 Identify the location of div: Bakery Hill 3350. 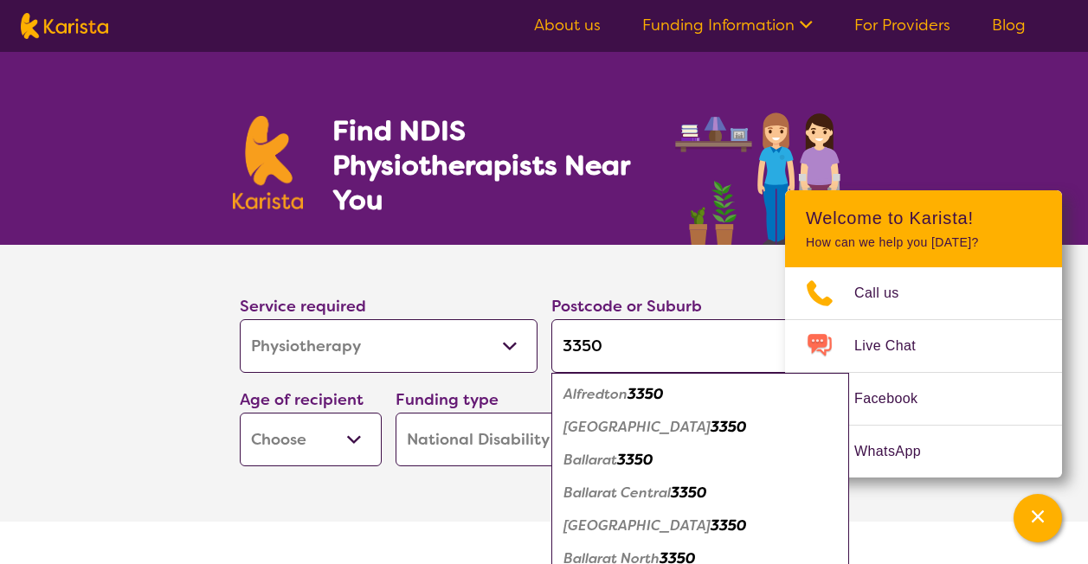
(700, 428).